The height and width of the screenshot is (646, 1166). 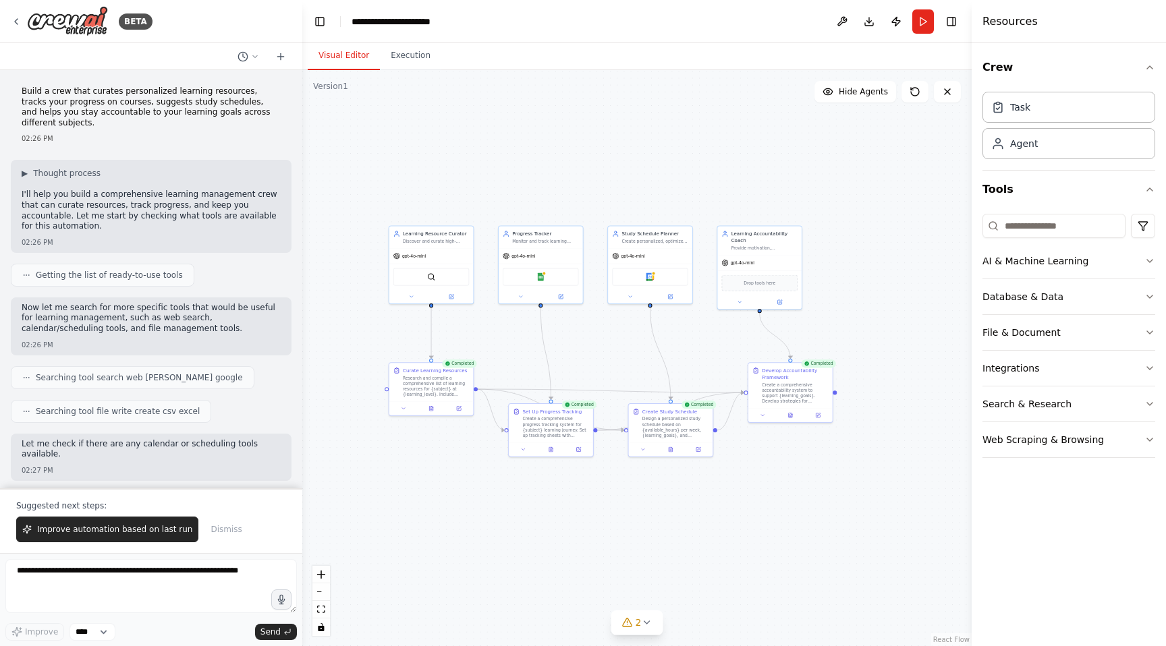 What do you see at coordinates (1069, 339) in the screenshot?
I see `div: Tools` at bounding box center [1069, 339].